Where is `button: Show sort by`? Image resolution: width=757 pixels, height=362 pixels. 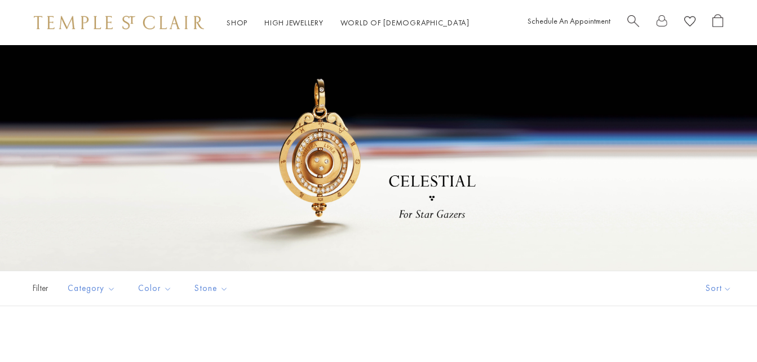 button: Show sort by is located at coordinates (718, 288).